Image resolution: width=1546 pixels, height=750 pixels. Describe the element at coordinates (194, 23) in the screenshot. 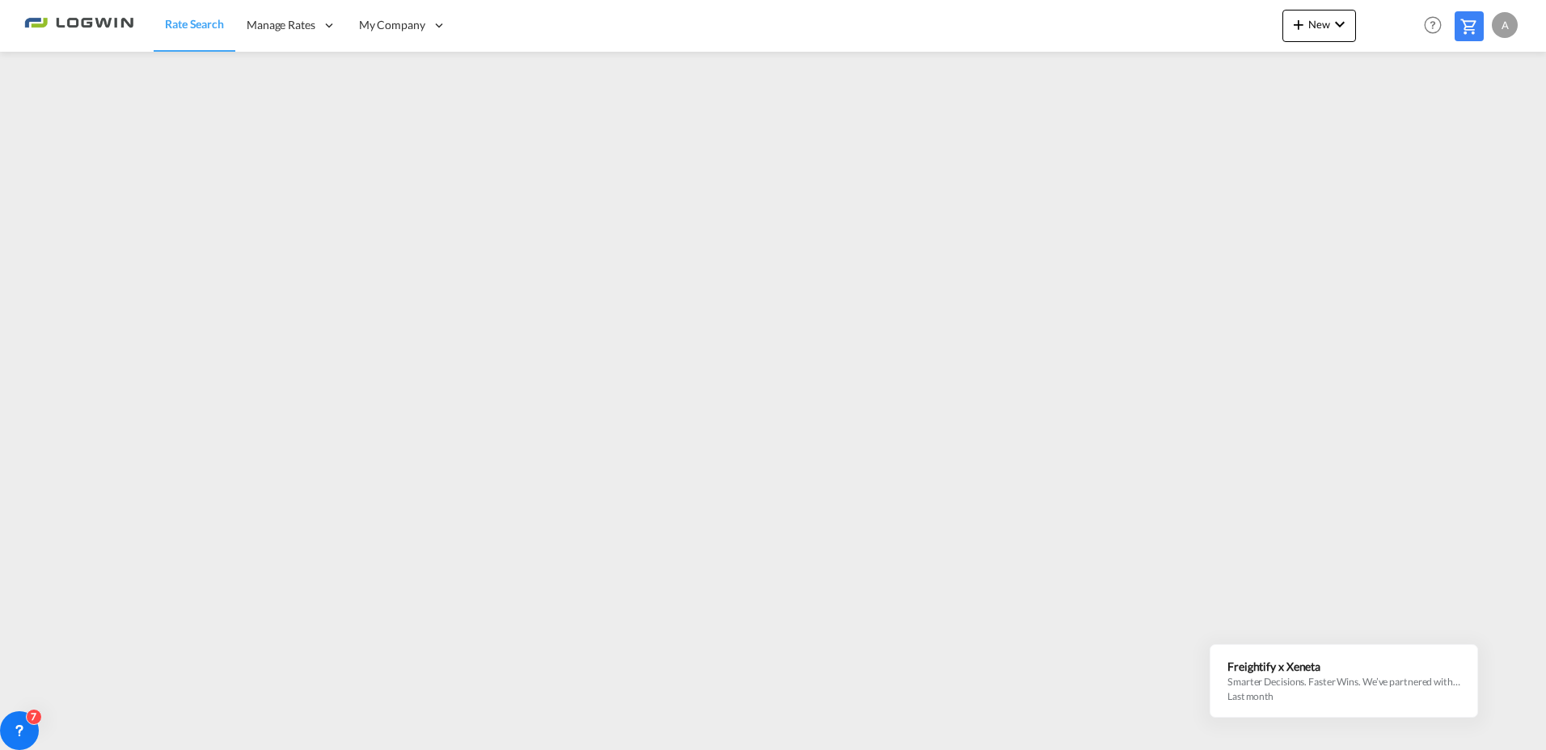

I see `span: Rate Search` at that location.